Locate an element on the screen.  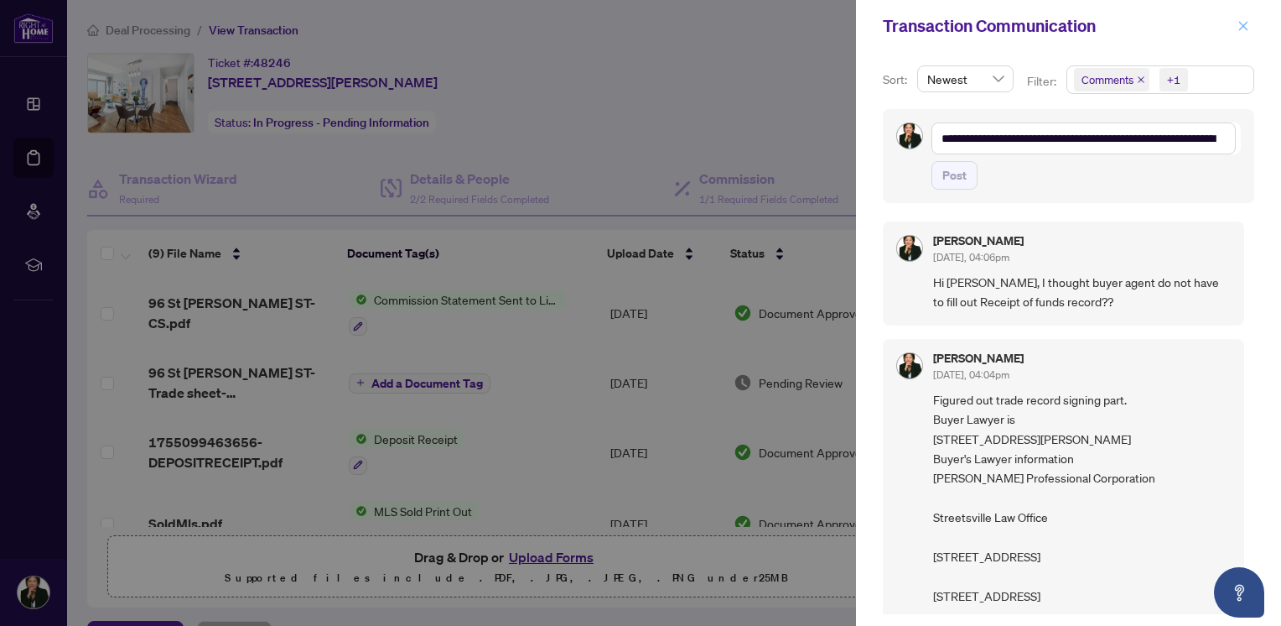
button: Post is located at coordinates (954, 175).